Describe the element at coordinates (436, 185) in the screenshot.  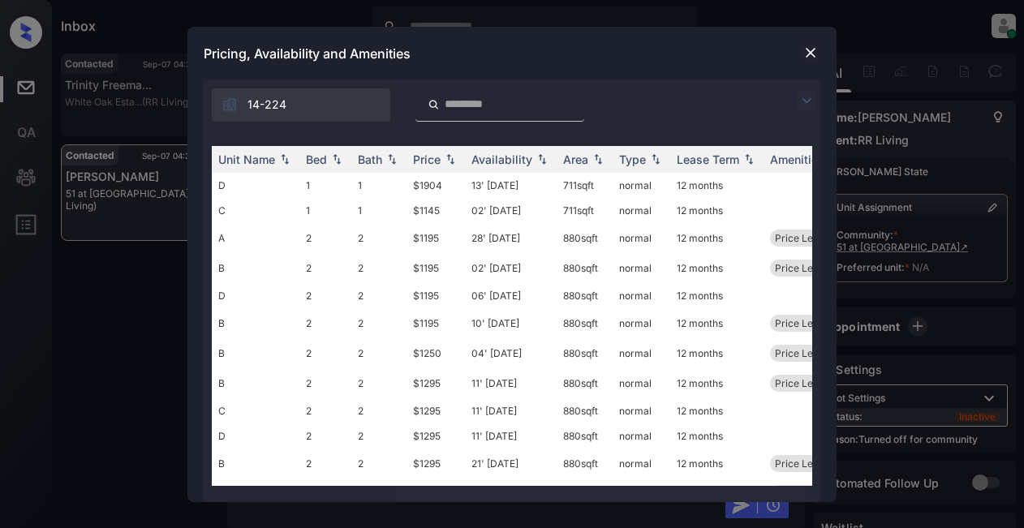
I see `td: $1904` at that location.